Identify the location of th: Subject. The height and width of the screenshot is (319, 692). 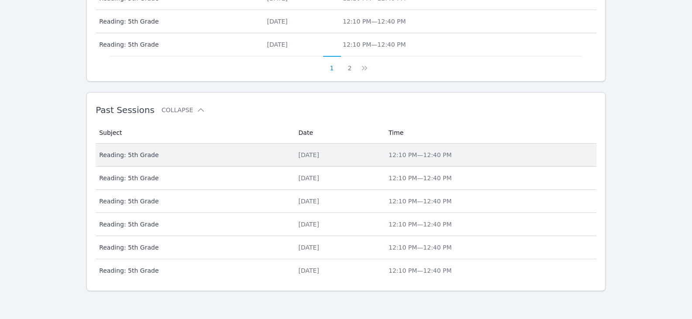
(194, 133).